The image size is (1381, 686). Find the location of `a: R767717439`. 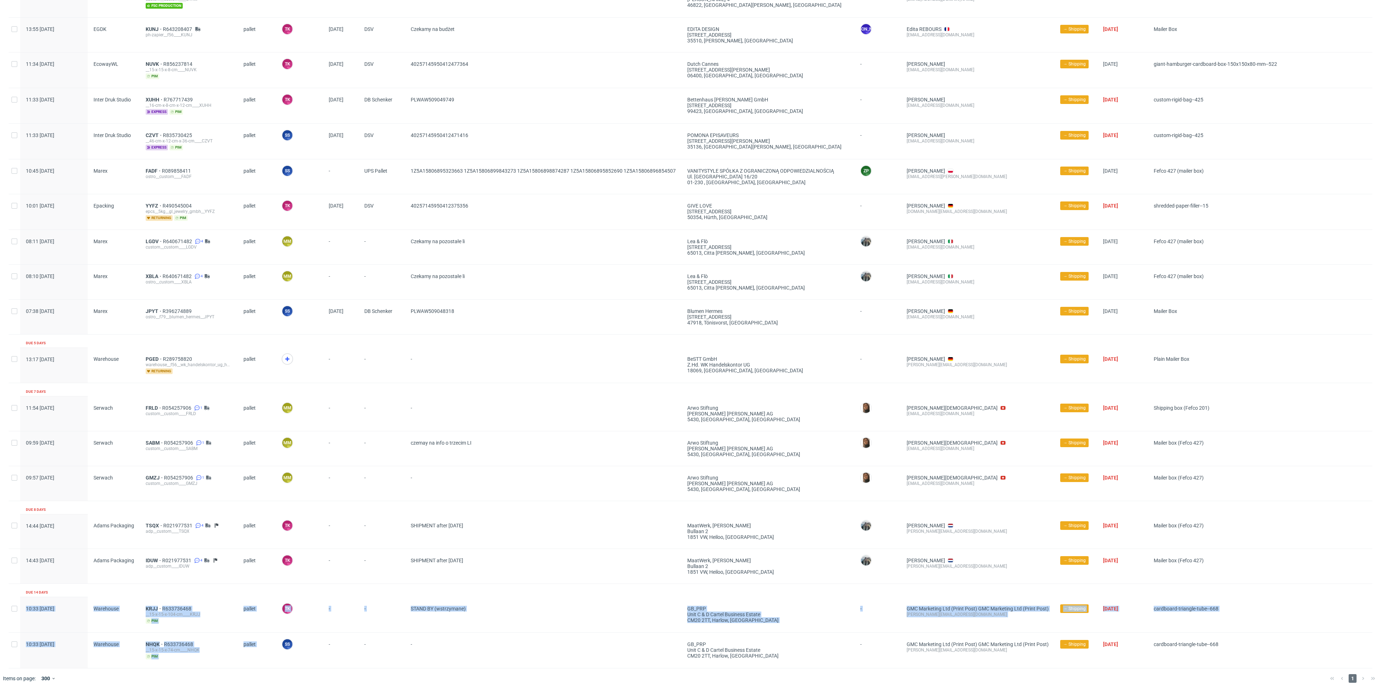

a: R767717439 is located at coordinates (179, 100).